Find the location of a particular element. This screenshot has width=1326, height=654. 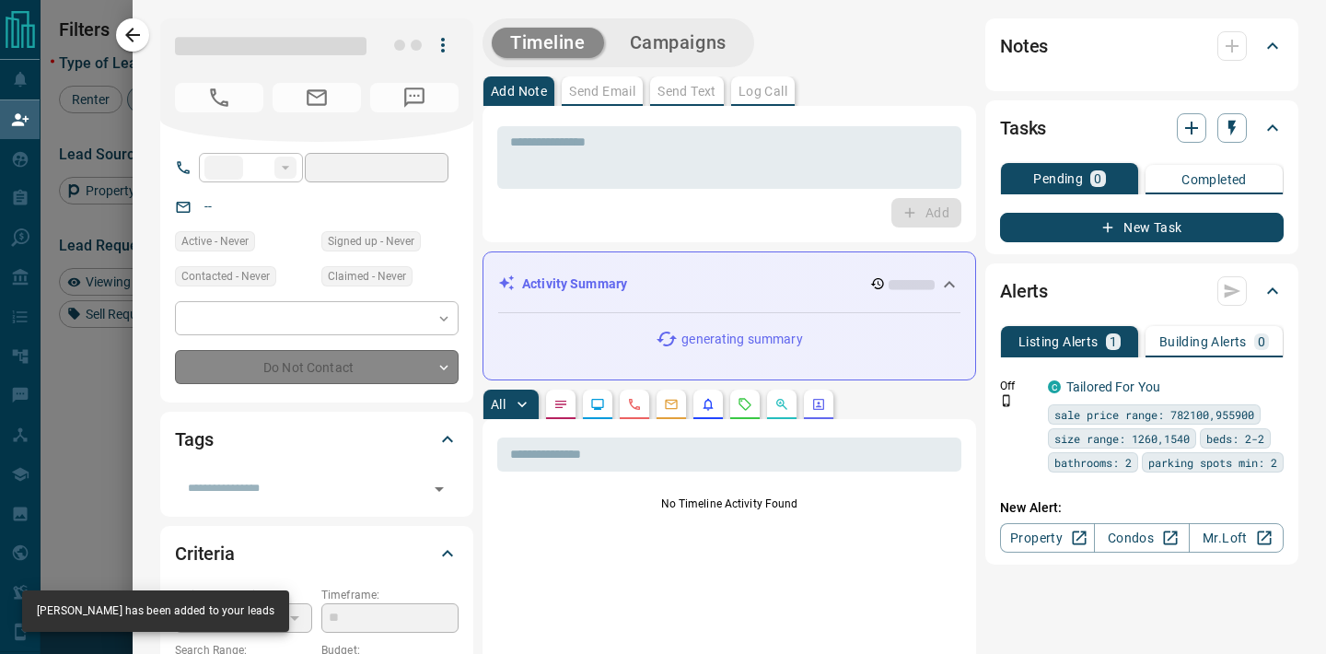

div: Alerts is located at coordinates (1142, 291).